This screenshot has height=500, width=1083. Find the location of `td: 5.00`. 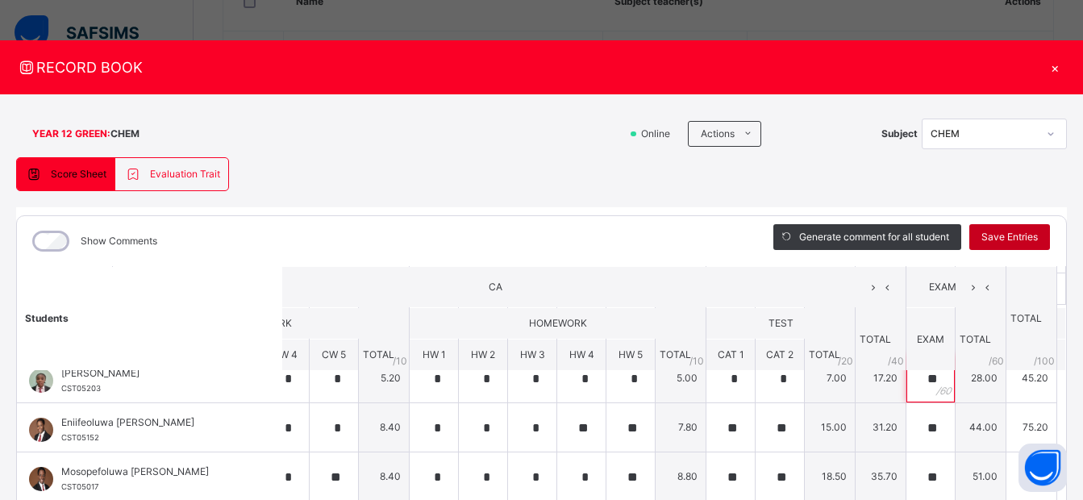

td: 5.00 is located at coordinates (681, 378).